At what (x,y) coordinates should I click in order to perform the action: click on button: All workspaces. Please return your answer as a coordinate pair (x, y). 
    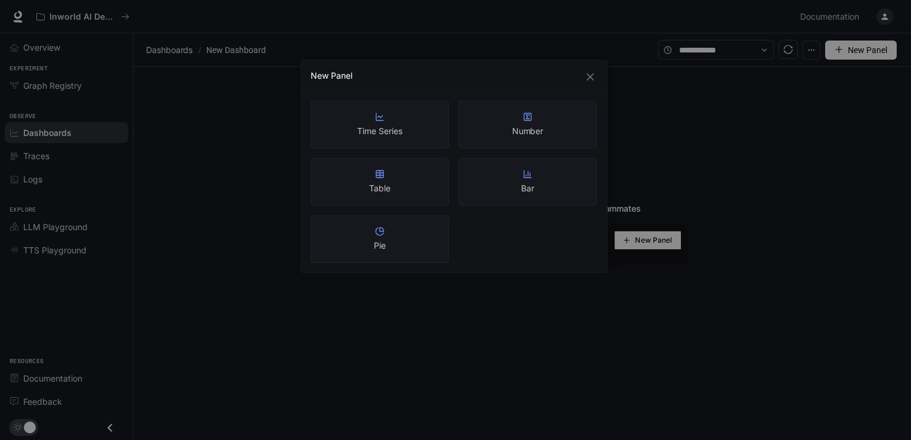
    Looking at the image, I should click on (83, 17).